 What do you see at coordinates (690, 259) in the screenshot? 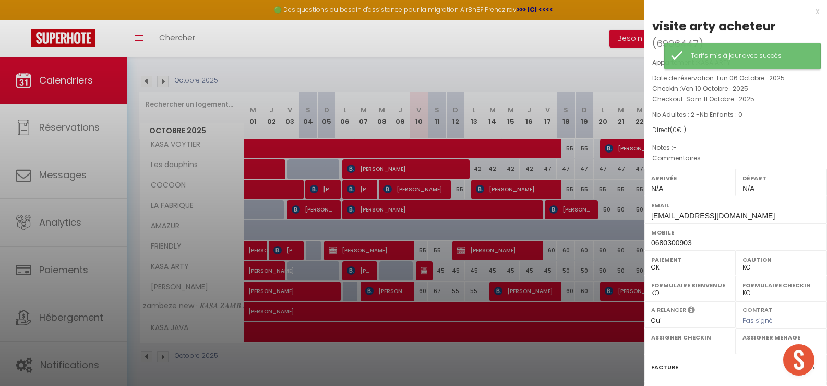
I see `label: Paiement` at bounding box center [690, 259].